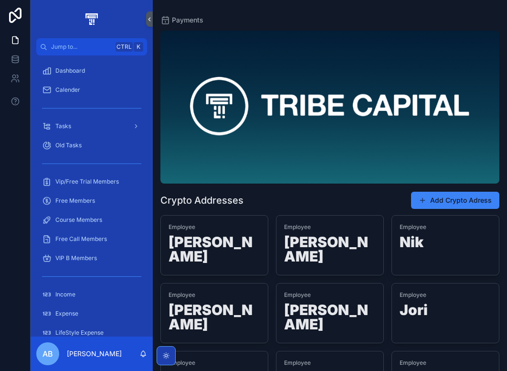 The image size is (507, 371). Describe the element at coordinates (67, 313) in the screenshot. I see `span: Expense` at that location.